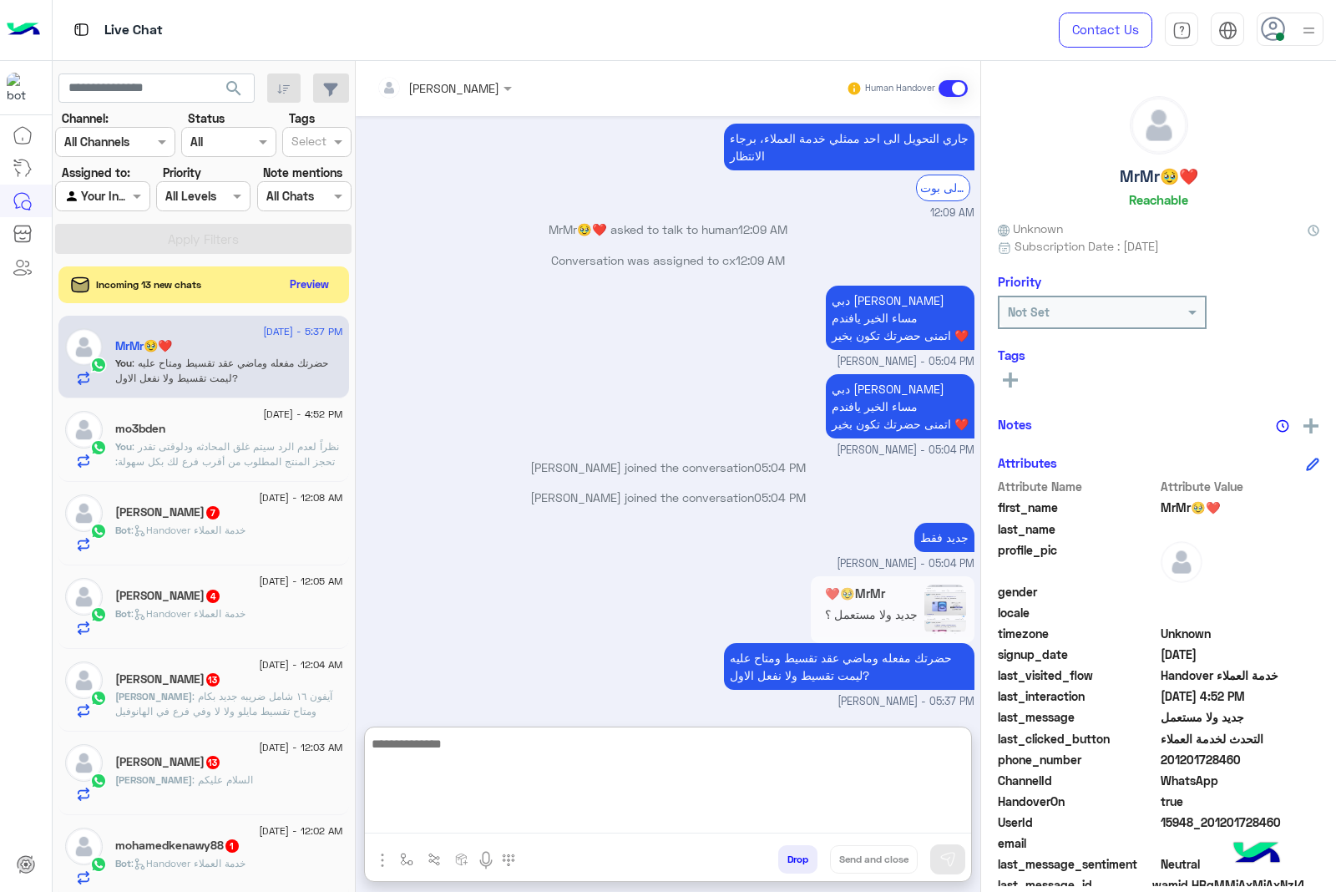 The height and width of the screenshot is (892, 1336). I want to click on img: hulul-logo.png, so click(1256, 854).